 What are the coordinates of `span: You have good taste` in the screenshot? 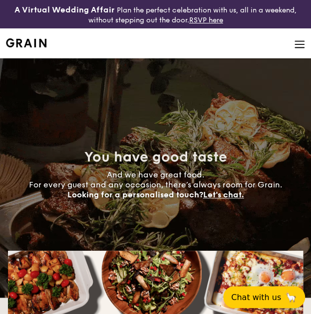 It's located at (156, 157).